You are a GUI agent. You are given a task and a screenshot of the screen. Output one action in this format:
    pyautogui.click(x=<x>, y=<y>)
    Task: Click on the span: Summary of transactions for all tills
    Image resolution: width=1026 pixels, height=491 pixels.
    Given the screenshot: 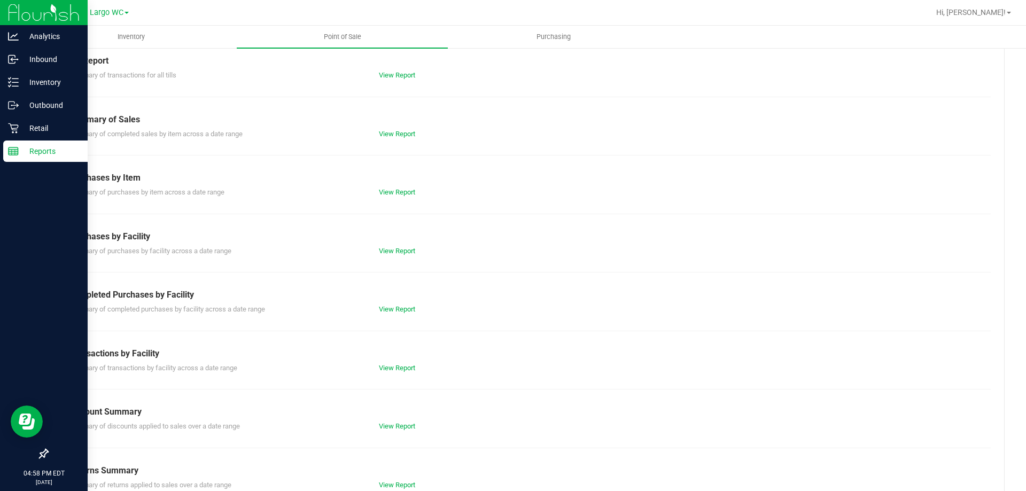 What is the action you would take?
    pyautogui.click(x=122, y=75)
    